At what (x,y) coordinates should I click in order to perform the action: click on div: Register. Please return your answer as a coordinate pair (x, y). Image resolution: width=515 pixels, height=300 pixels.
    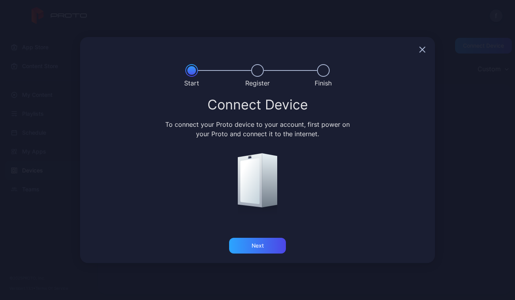
    Looking at the image, I should click on (257, 83).